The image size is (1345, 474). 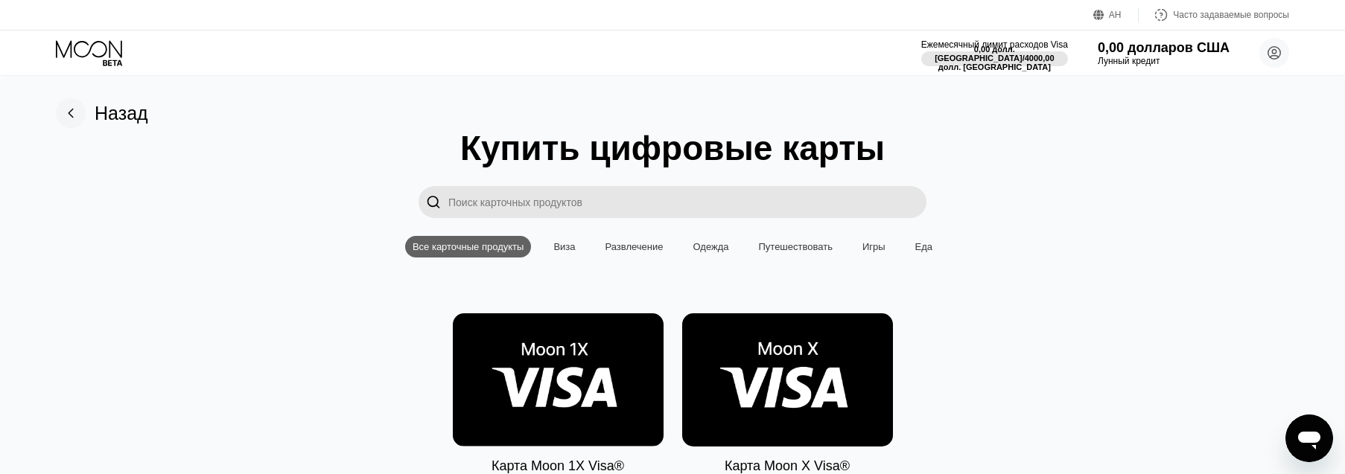 What do you see at coordinates (924, 247) in the screenshot?
I see `font: Еда` at bounding box center [924, 247].